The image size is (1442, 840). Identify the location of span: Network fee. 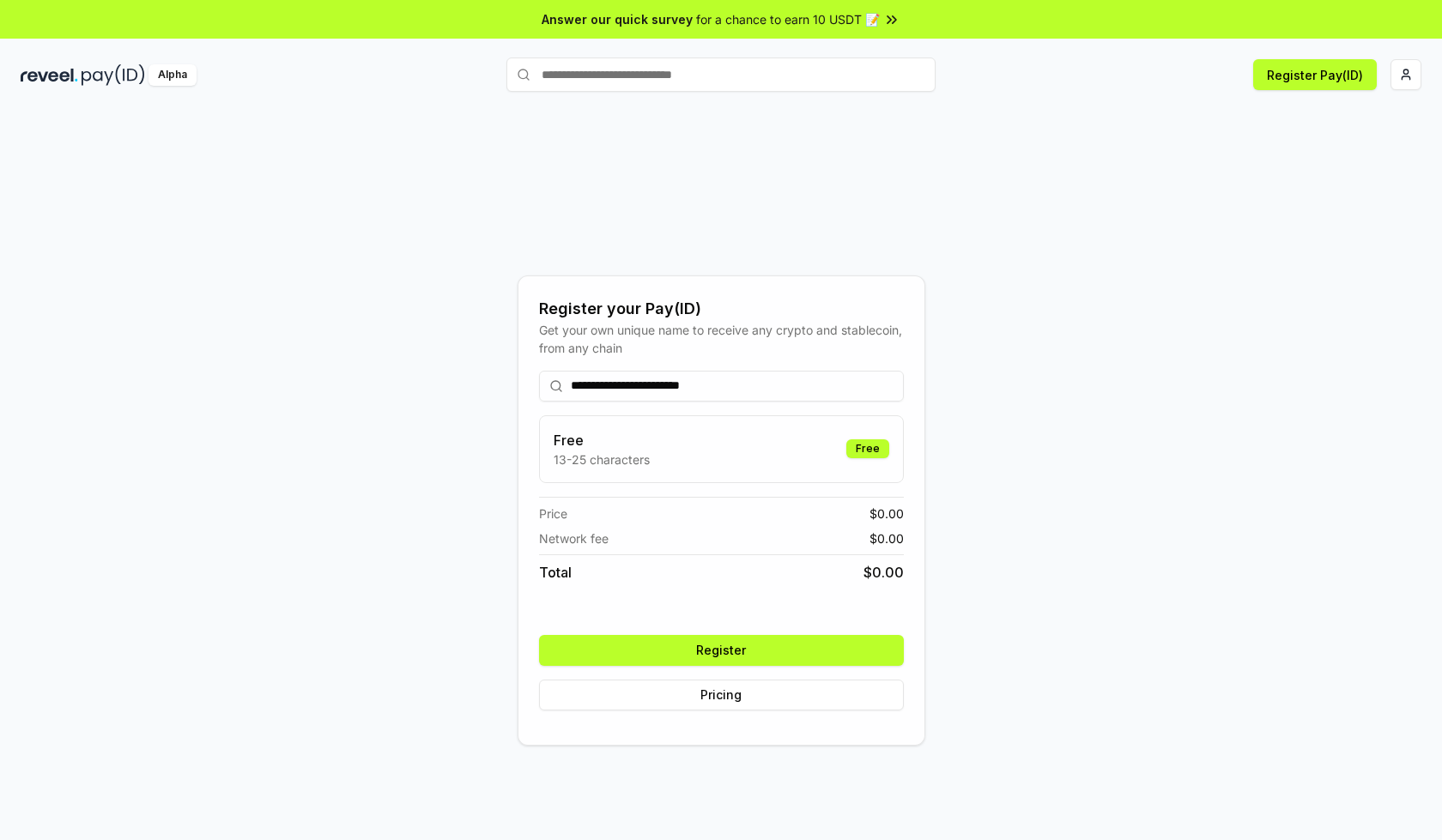
(574, 538).